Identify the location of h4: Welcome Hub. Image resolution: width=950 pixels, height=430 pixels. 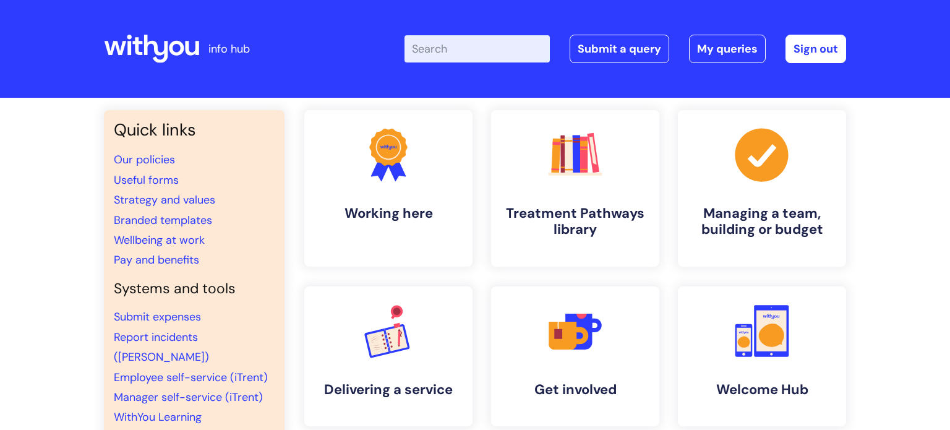
(762, 389).